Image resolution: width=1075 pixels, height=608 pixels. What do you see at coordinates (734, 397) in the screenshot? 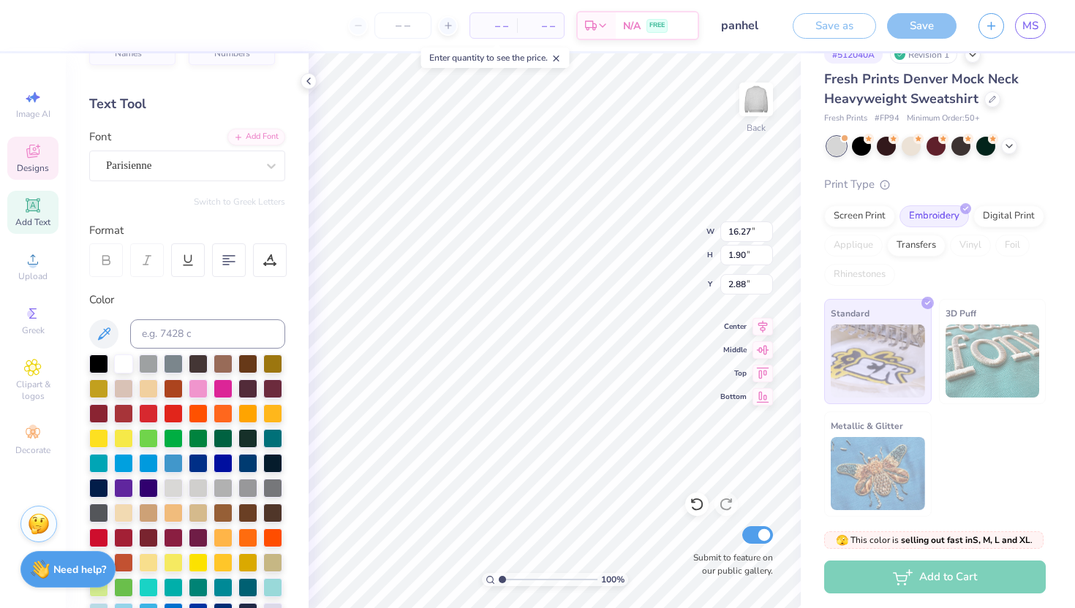
I see `span: Bottom` at bounding box center [734, 397].